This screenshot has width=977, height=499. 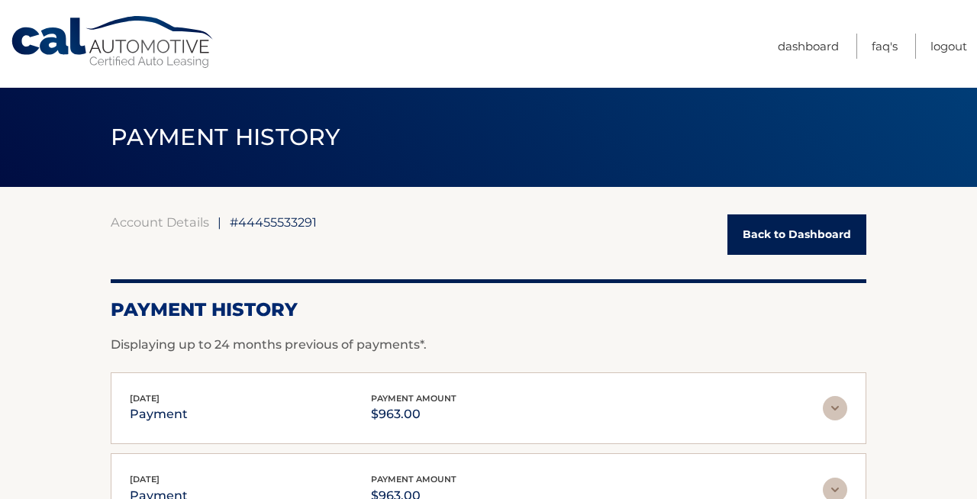 I want to click on a: Logout, so click(x=949, y=46).